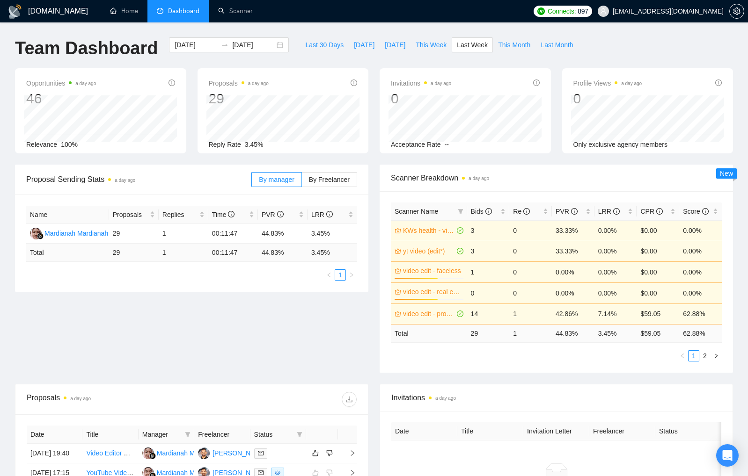 The image size is (748, 476). I want to click on button: Last Week, so click(472, 45).